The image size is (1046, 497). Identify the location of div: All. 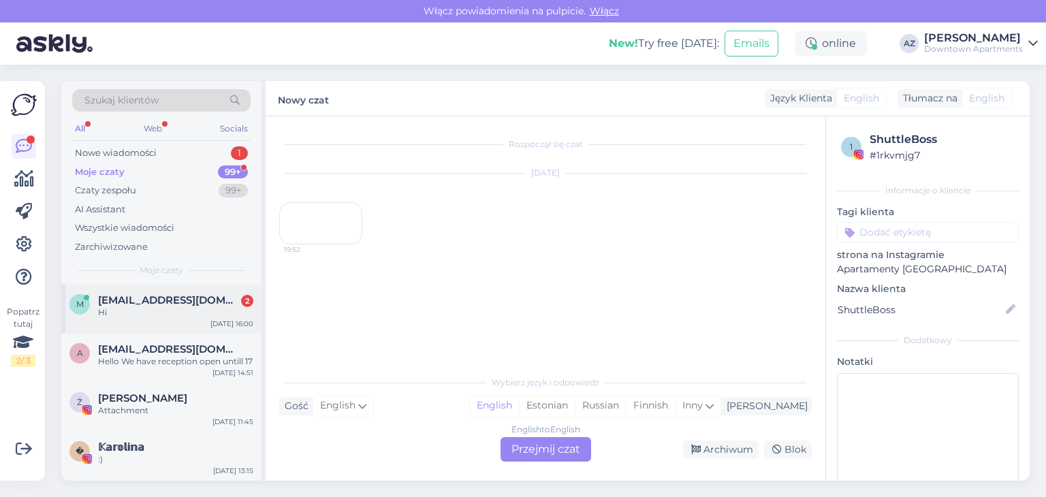
(80, 129).